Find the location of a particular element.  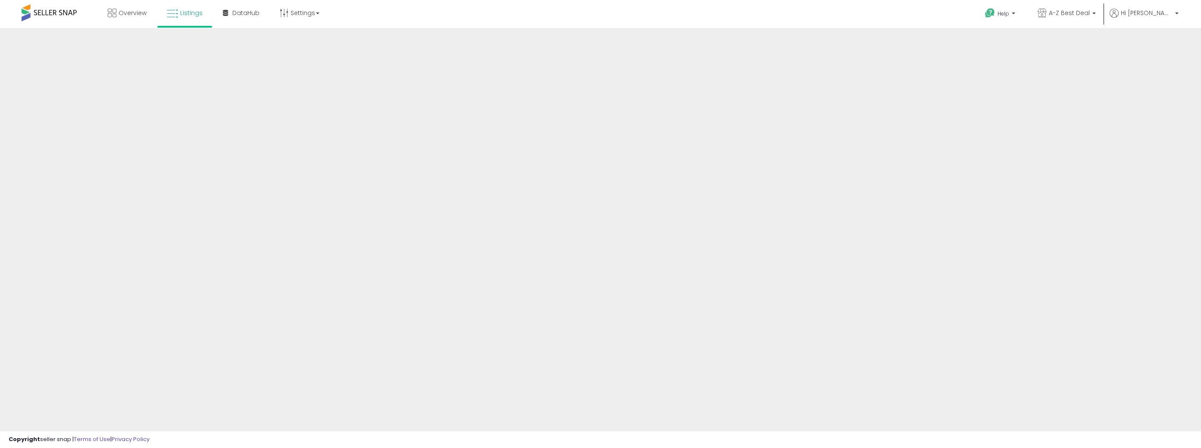

span: Overview is located at coordinates (132, 13).